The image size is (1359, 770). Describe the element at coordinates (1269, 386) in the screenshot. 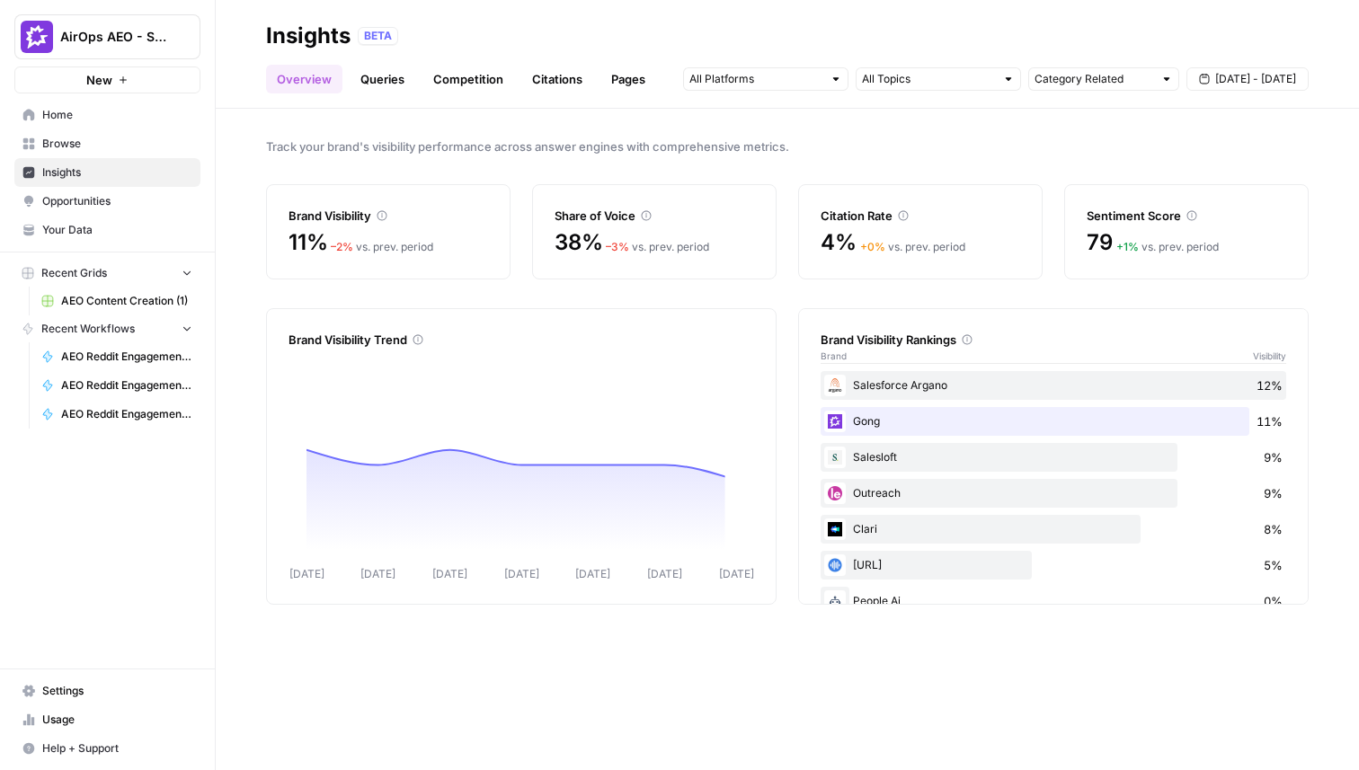

I see `span: 12%` at that location.